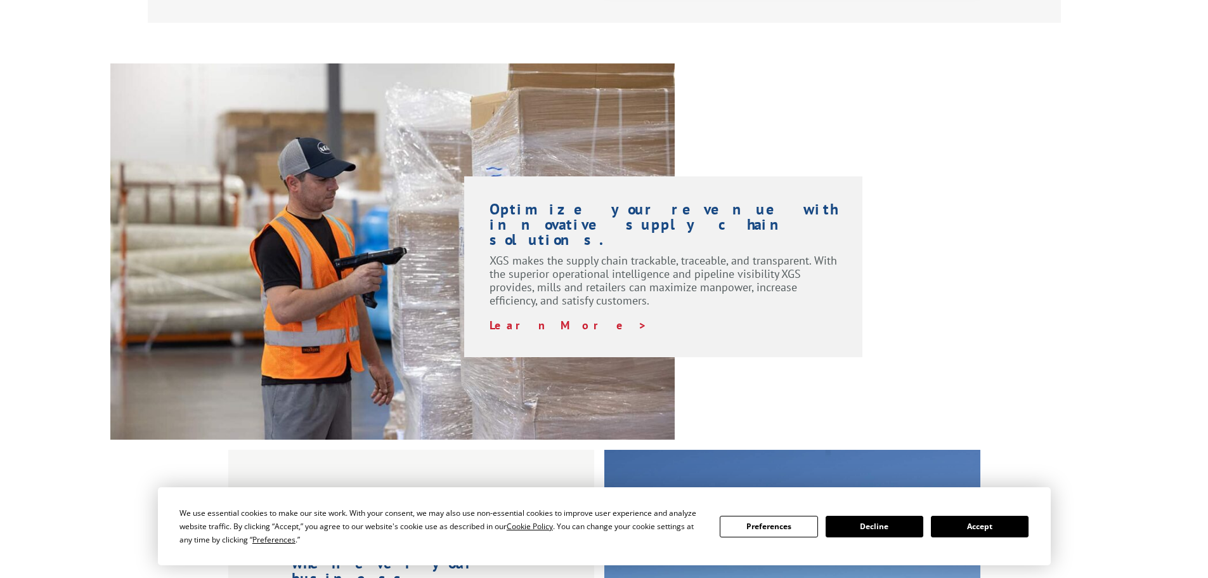  I want to click on span: Learn More >, so click(568, 325).